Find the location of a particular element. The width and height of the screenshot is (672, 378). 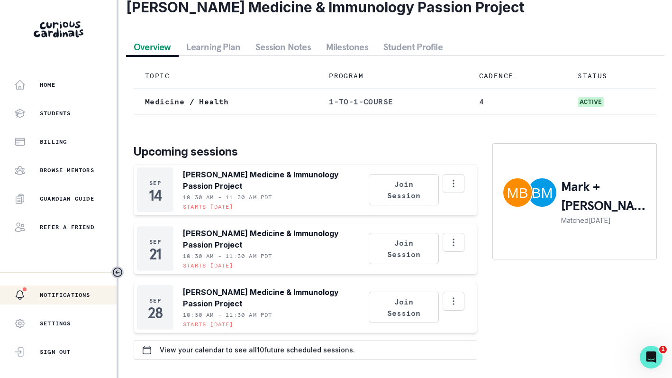

td: 1-to-1-course is located at coordinates (392, 101).